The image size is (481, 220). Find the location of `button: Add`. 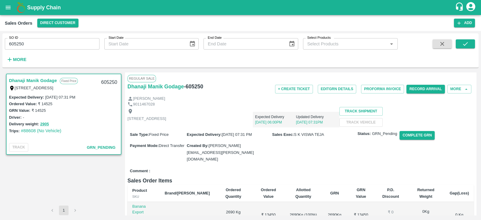

button: Add is located at coordinates (465, 23).